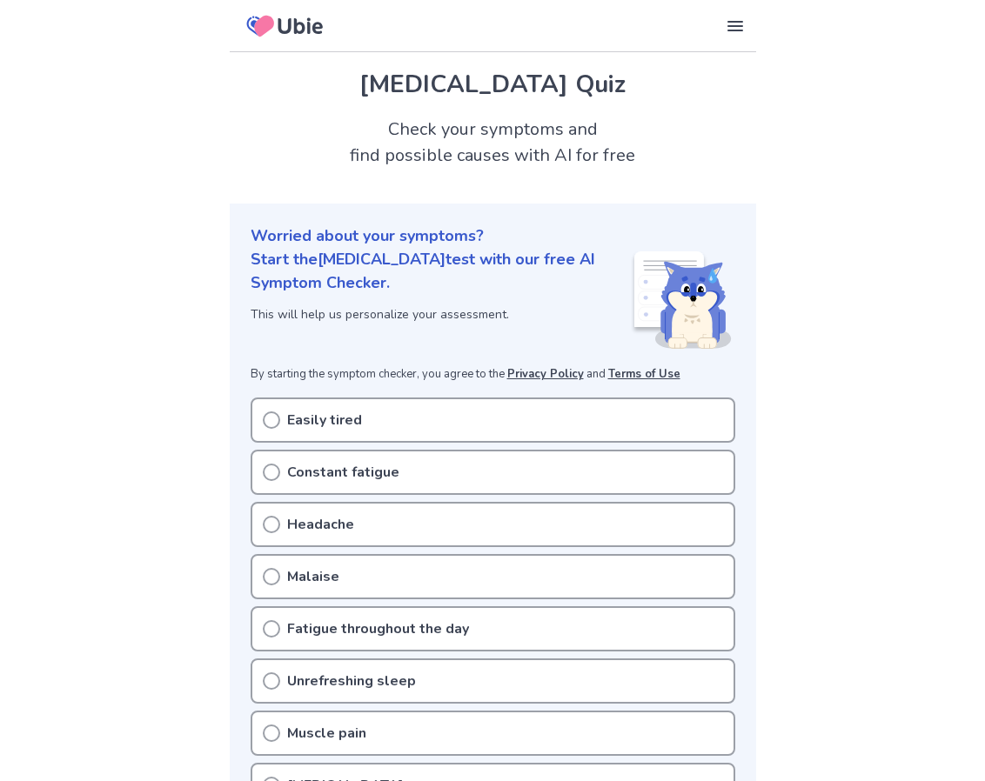 The image size is (985, 781). Describe the element at coordinates (343, 472) in the screenshot. I see `p: Constant fatigue` at that location.